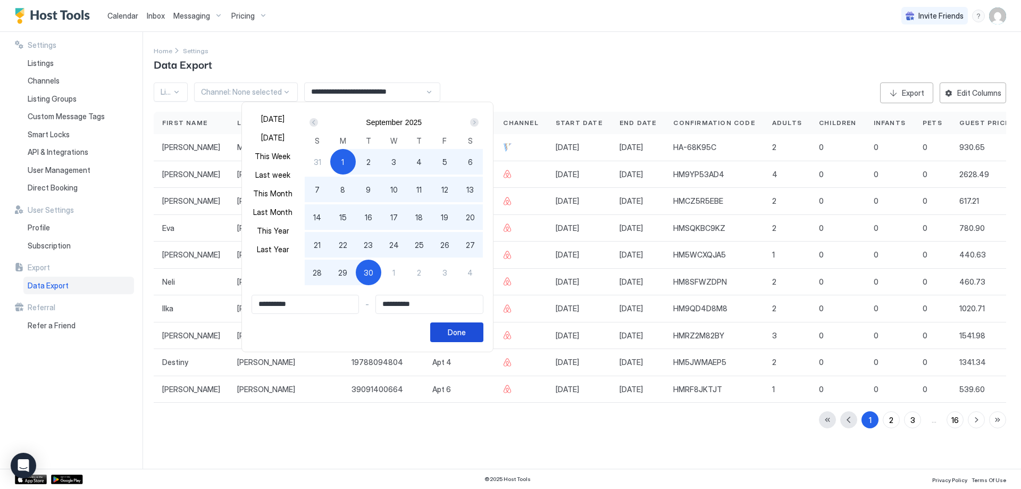 The image size is (1021, 489). What do you see at coordinates (470, 245) in the screenshot?
I see `button: 27` at bounding box center [470, 245].